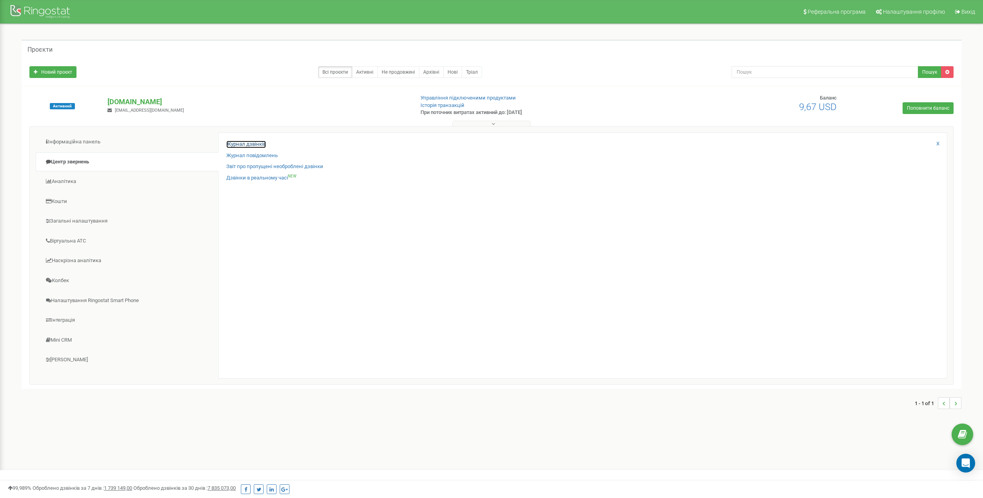 Image resolution: width=983 pixels, height=498 pixels. I want to click on a: Нові, so click(453, 72).